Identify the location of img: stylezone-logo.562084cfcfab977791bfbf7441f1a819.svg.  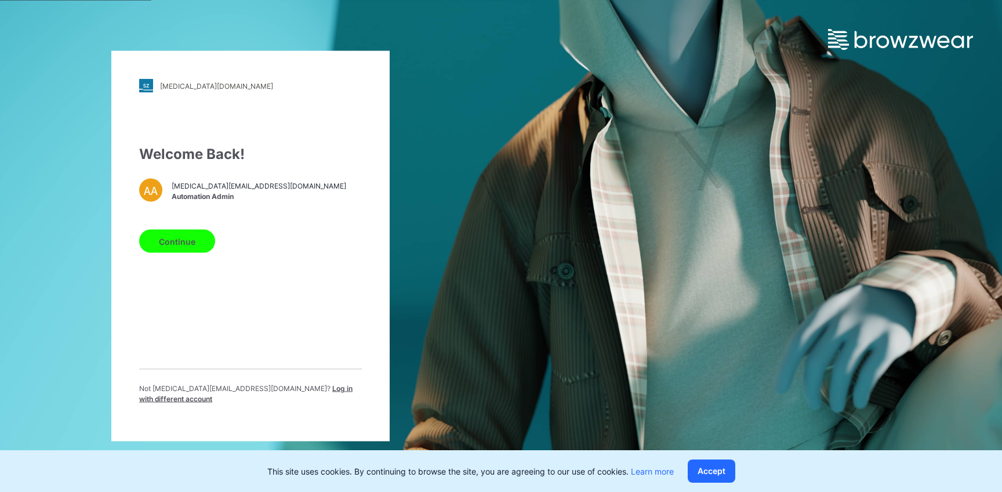
(146, 86).